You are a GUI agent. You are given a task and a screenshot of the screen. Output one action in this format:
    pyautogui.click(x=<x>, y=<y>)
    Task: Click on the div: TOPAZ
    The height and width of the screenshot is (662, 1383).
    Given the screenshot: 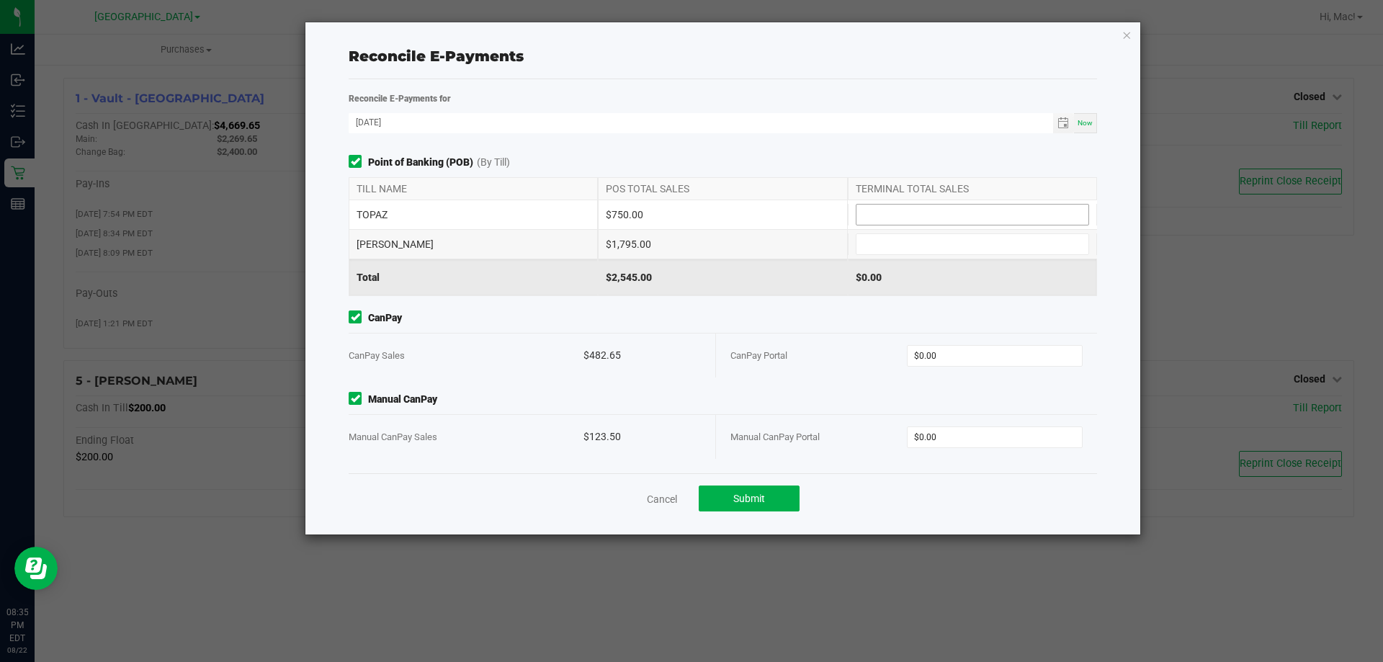 What is the action you would take?
    pyautogui.click(x=473, y=215)
    